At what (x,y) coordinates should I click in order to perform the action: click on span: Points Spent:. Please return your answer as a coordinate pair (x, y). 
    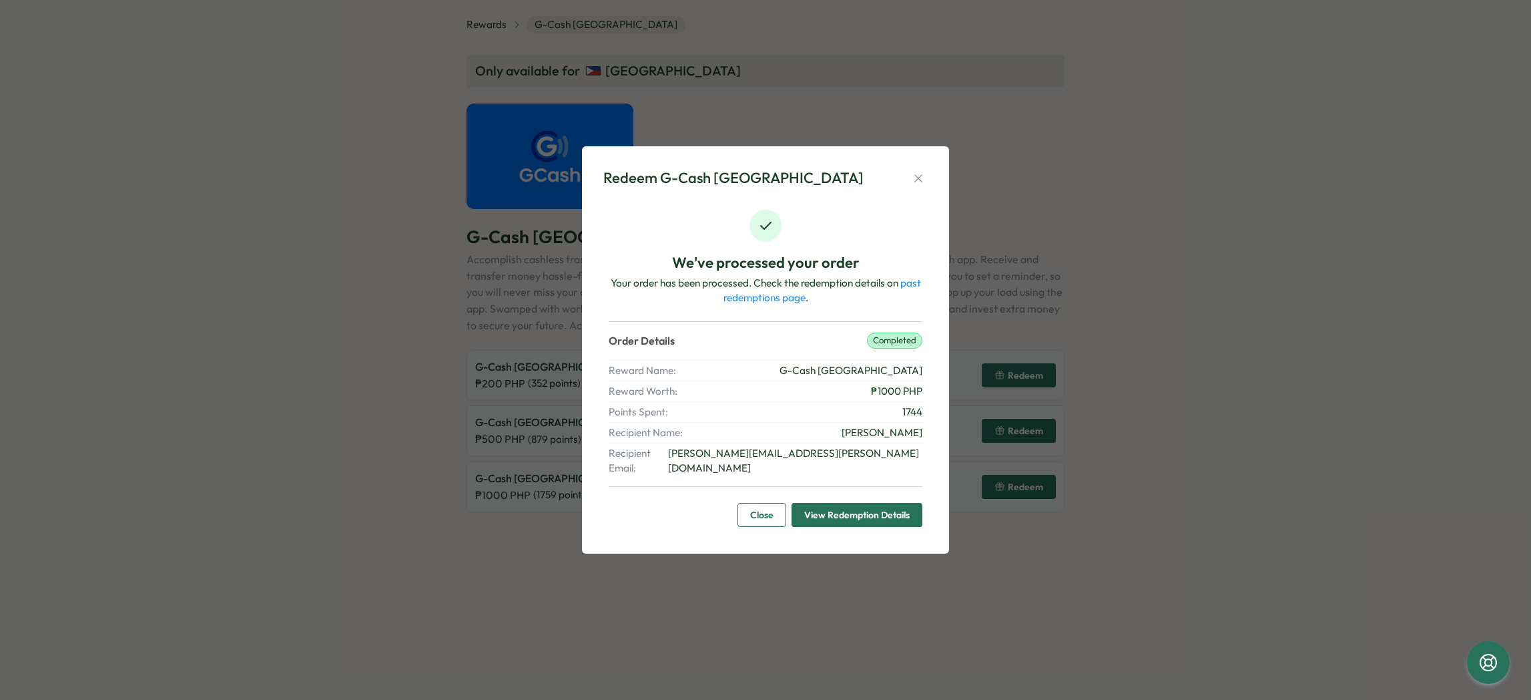
    Looking at the image, I should click on (646, 412).